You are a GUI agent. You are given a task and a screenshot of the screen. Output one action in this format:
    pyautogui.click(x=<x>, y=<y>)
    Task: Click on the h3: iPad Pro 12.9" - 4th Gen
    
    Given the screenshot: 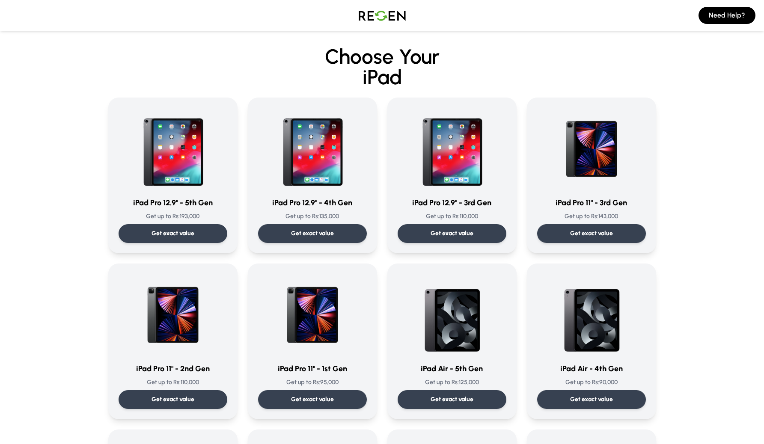 What is the action you would take?
    pyautogui.click(x=312, y=203)
    